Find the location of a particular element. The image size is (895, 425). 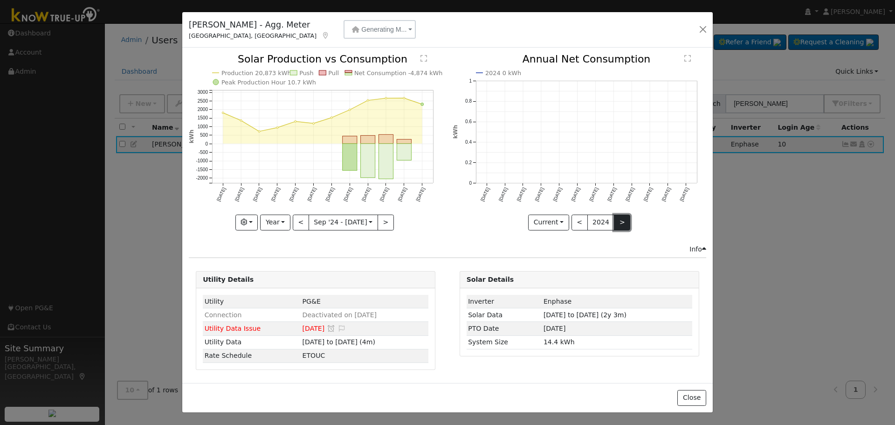

text: 500 is located at coordinates (204, 135).